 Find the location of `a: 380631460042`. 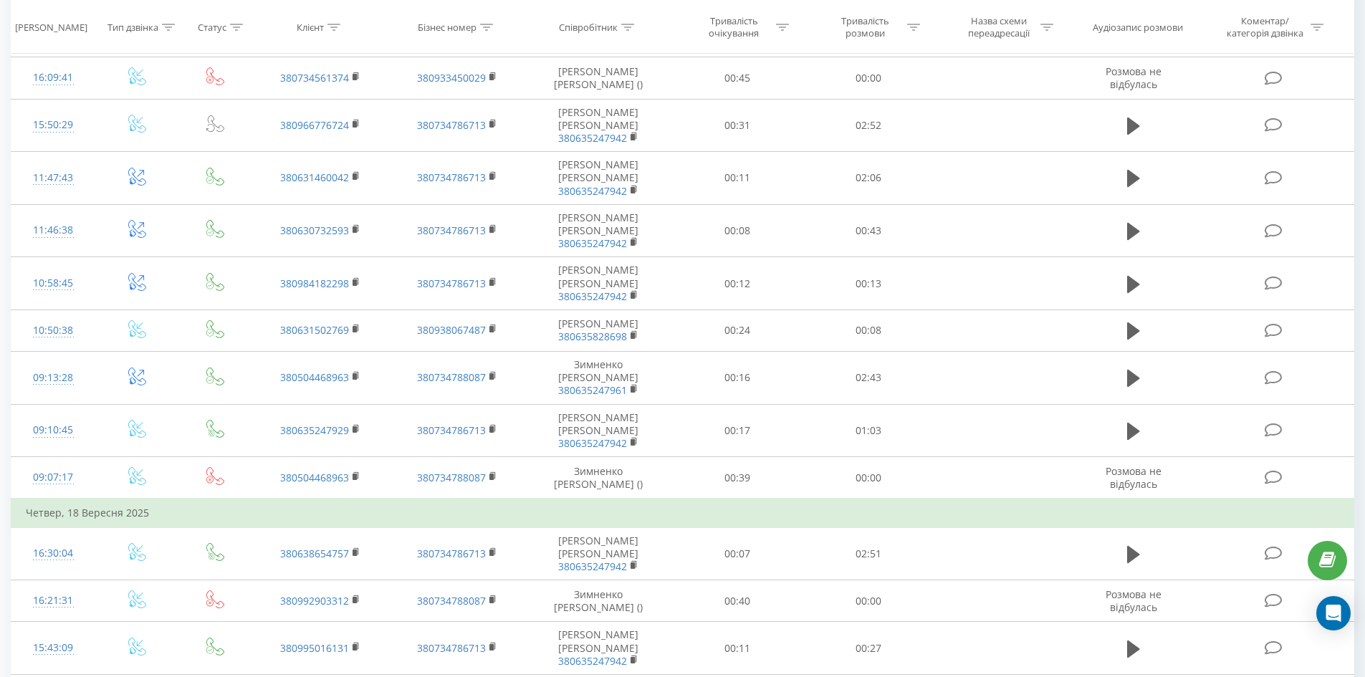

a: 380631460042 is located at coordinates (315, 177).